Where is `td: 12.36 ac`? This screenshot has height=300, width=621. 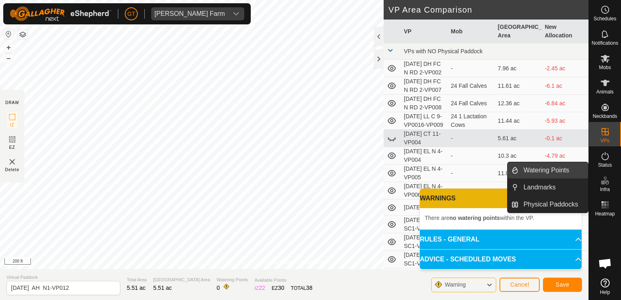 td: 12.36 ac is located at coordinates (518, 103).